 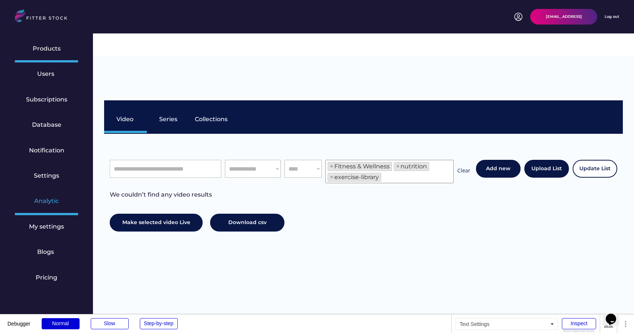 What do you see at coordinates (61, 324) in the screenshot?
I see `div: Normal` at bounding box center [61, 324].